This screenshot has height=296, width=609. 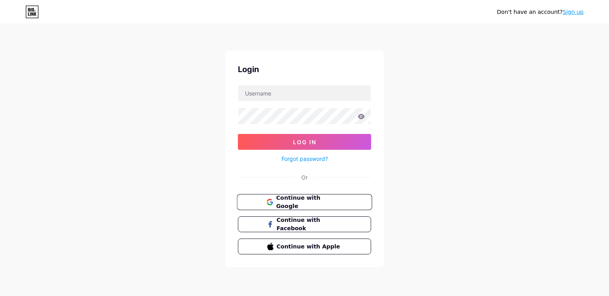 What do you see at coordinates (304, 69) in the screenshot?
I see `div: Login` at bounding box center [304, 69].